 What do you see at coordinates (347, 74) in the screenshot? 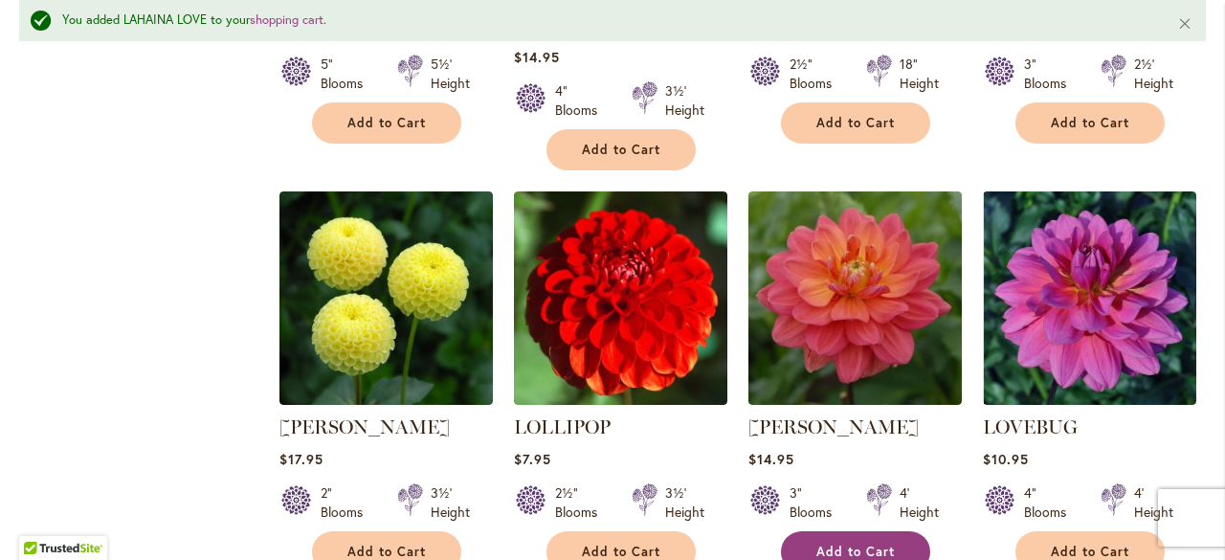
I see `div: 5" Blooms` at bounding box center [347, 74].